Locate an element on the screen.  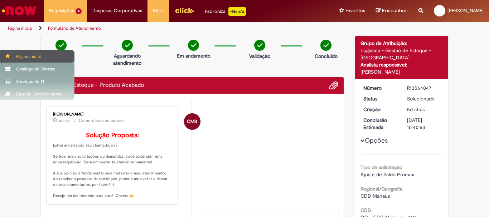
h2: Gestão de Estoque – Produto Acabado Histórico de tíquete is located at coordinates (95, 86).